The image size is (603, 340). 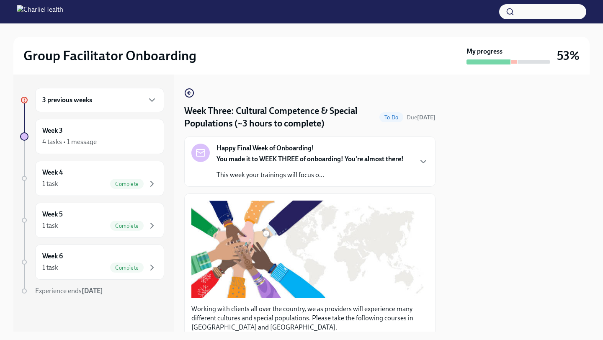 I want to click on span: Experience ends, so click(x=69, y=291).